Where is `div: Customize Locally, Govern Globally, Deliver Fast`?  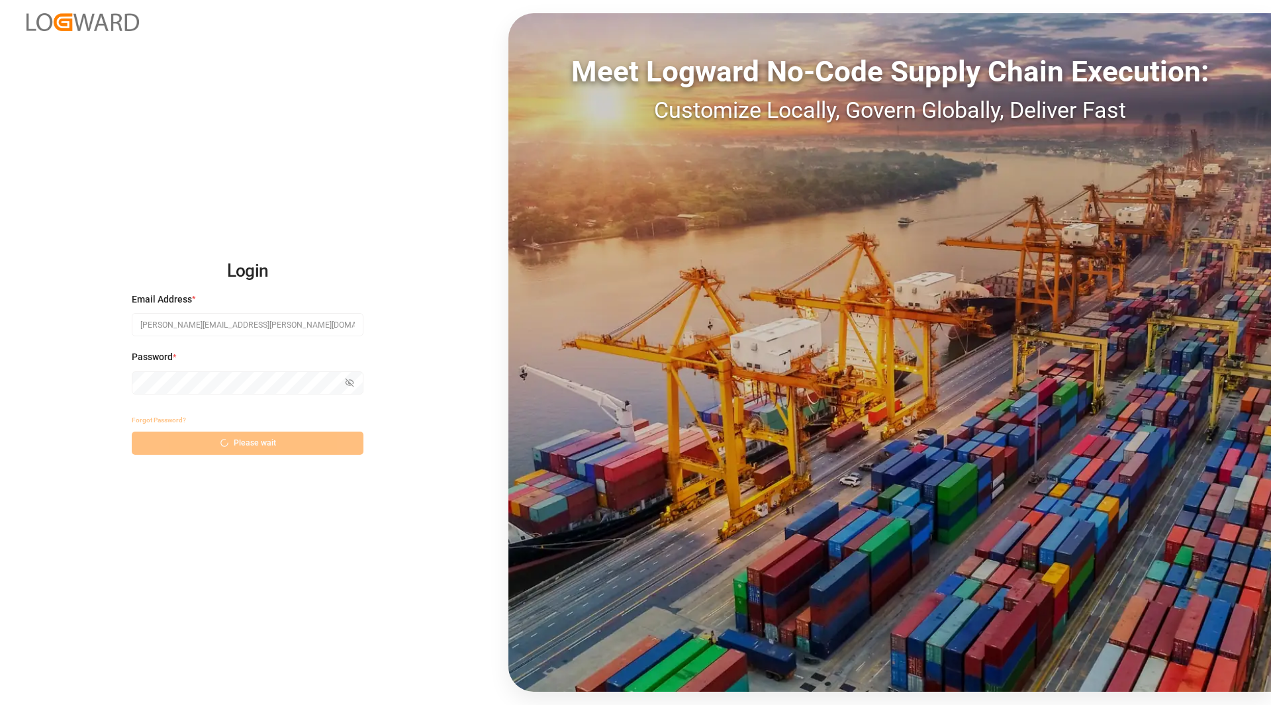 div: Customize Locally, Govern Globally, Deliver Fast is located at coordinates (890, 110).